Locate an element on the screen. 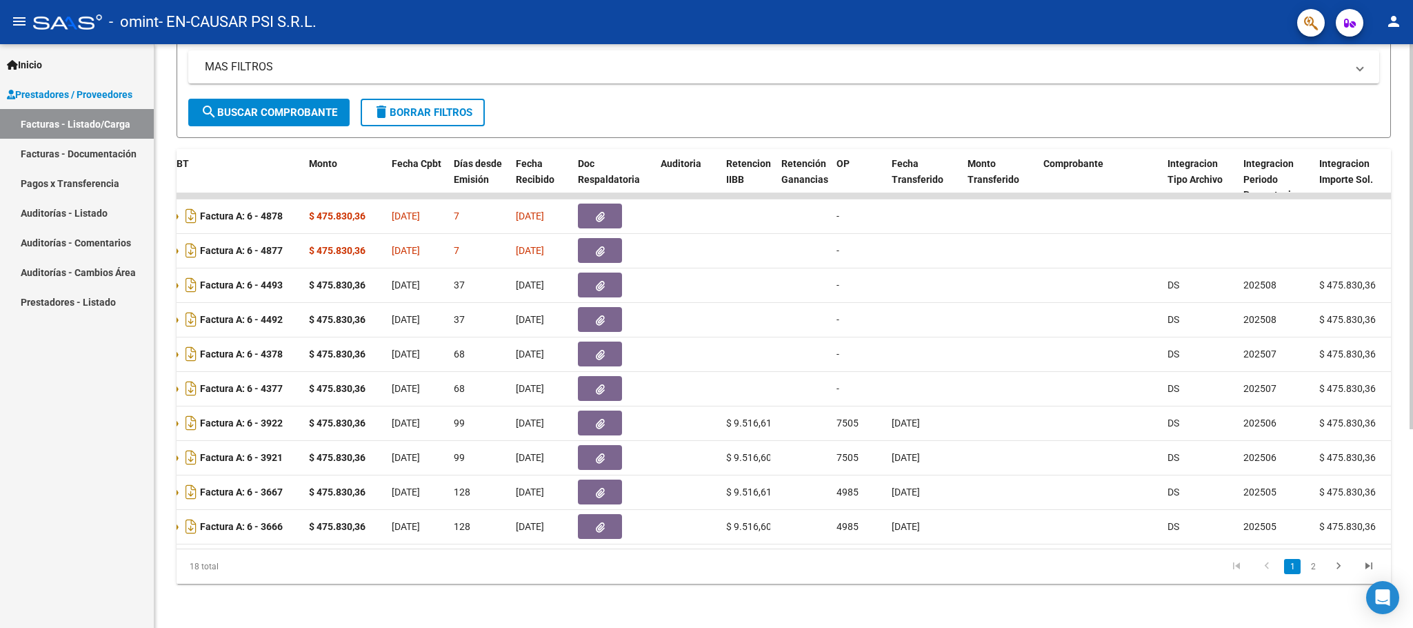 The width and height of the screenshot is (1413, 628). span: Buscar Comprobante is located at coordinates (269, 112).